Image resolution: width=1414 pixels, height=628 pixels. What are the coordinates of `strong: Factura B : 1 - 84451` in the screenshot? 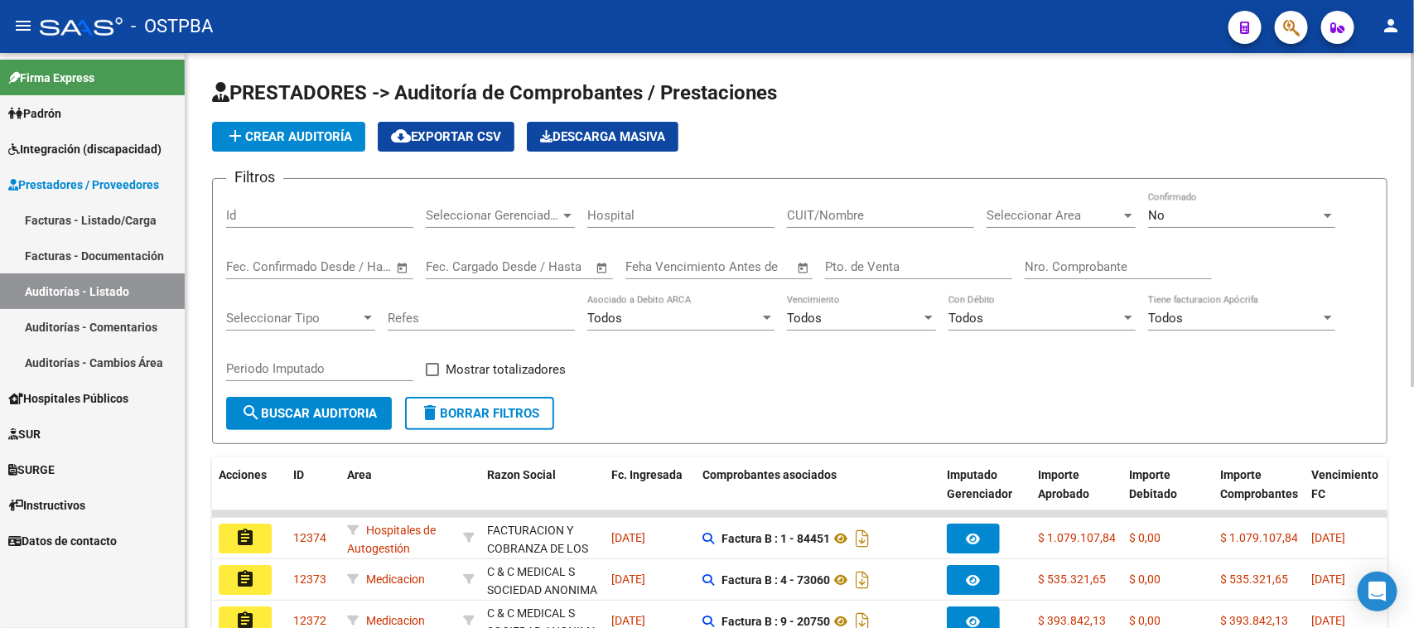 It's located at (775, 538).